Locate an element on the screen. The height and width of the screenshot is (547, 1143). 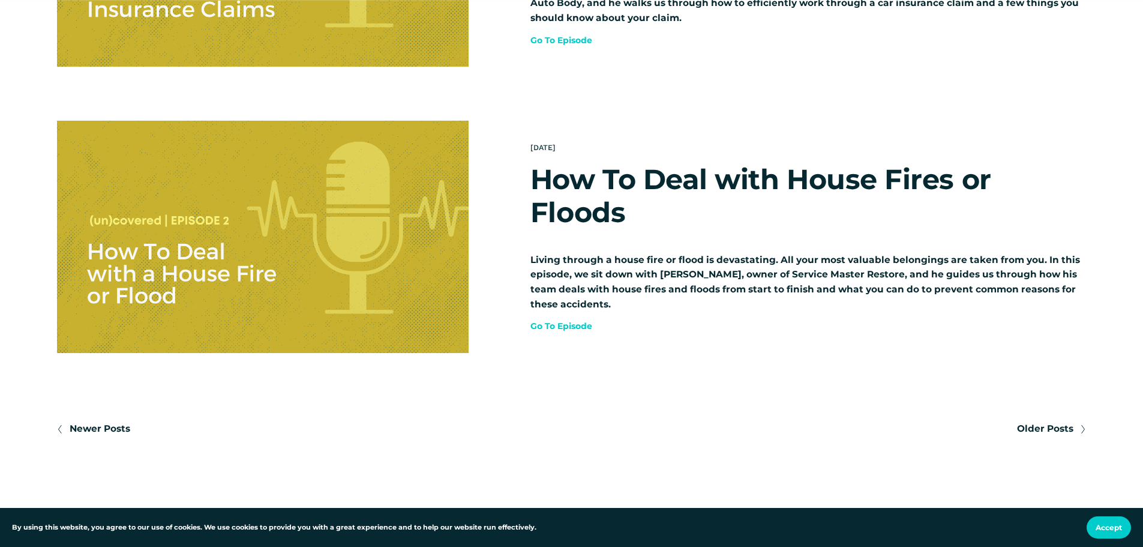
span: Newer Posts is located at coordinates (100, 428).